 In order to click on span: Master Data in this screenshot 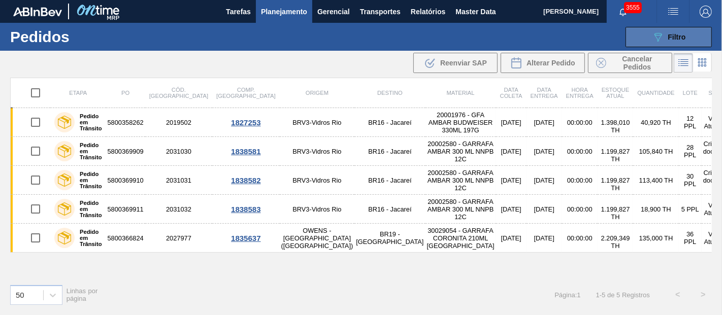, I will do `click(476, 12)`.